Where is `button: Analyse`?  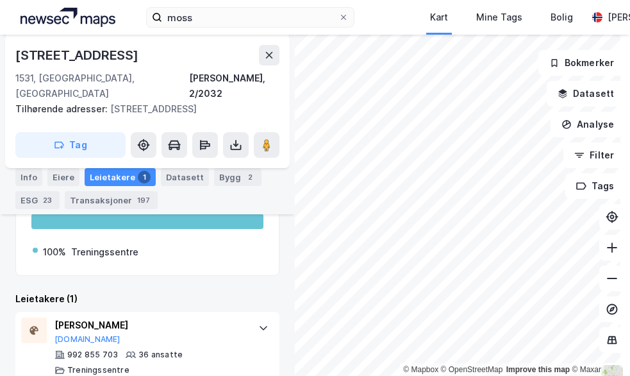
button: Analyse is located at coordinates (588, 124).